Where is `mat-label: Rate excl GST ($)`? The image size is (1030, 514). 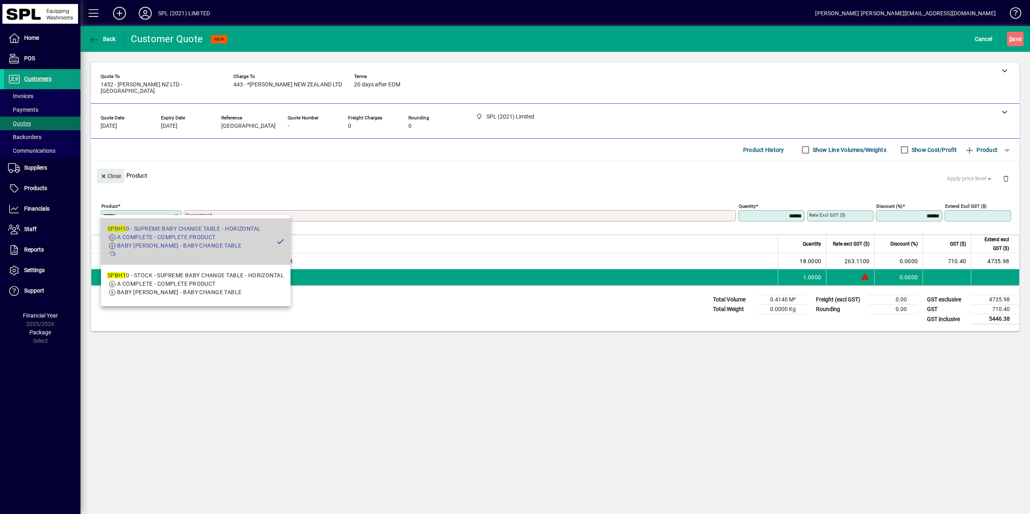
mat-label: Rate excl GST ($) is located at coordinates (827, 215).